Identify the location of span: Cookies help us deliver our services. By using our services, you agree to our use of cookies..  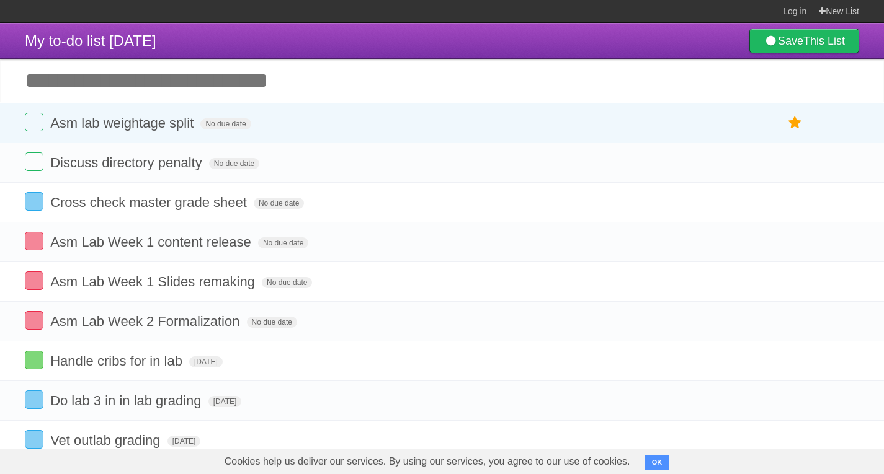
(427, 462).